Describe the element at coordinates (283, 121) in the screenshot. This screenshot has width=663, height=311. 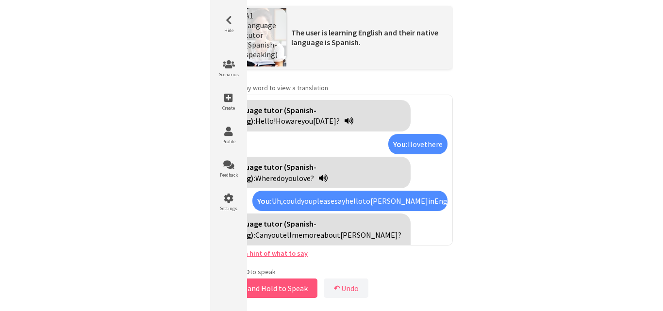
I see `span: How` at that location.